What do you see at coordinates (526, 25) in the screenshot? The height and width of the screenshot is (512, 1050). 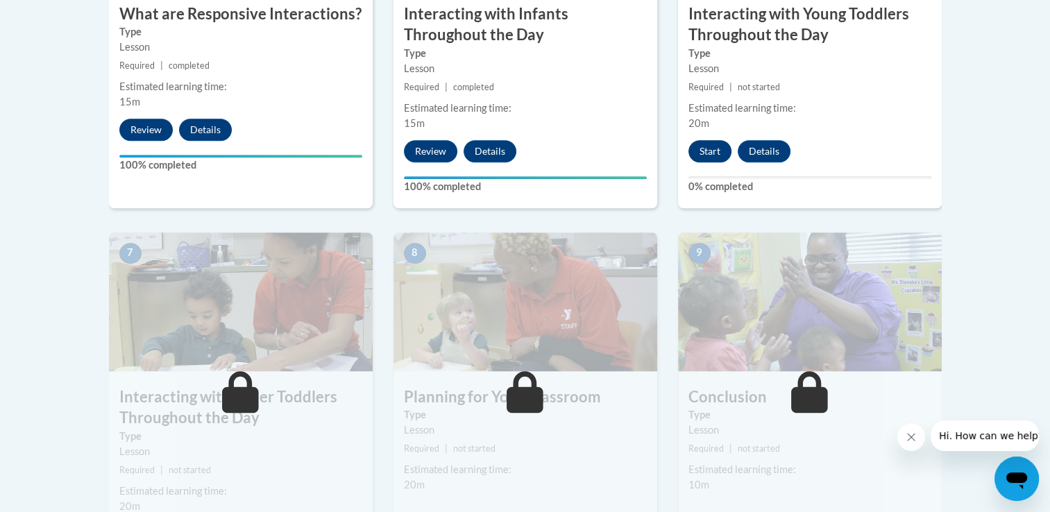 I see `h3: Interacting with Infants Throughout the Day` at bounding box center [526, 25].